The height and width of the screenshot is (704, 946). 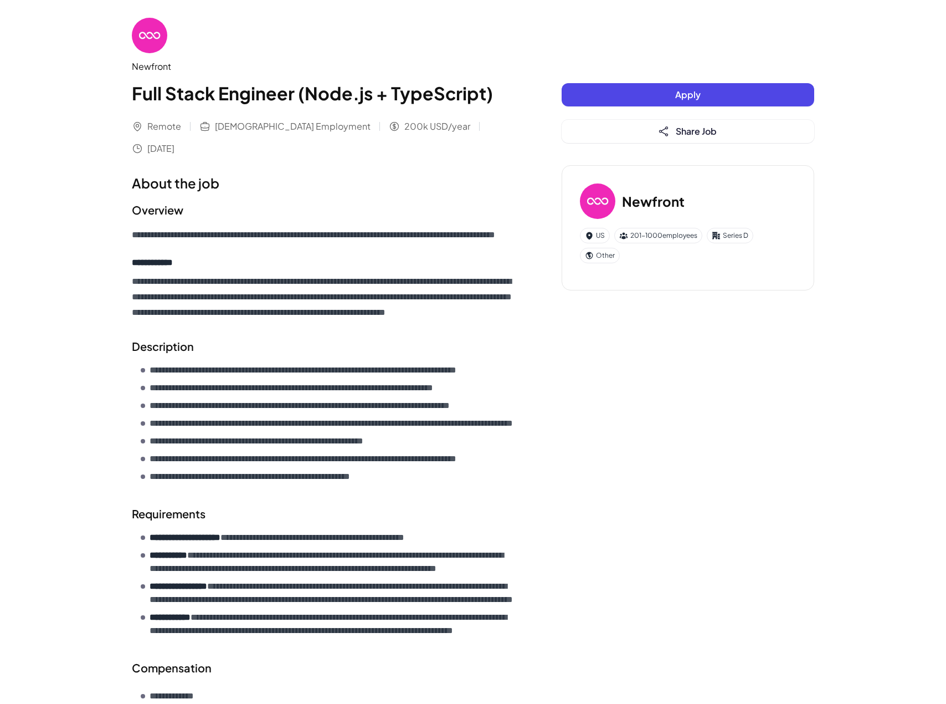 What do you see at coordinates (325, 346) in the screenshot?
I see `h2: Description` at bounding box center [325, 346].